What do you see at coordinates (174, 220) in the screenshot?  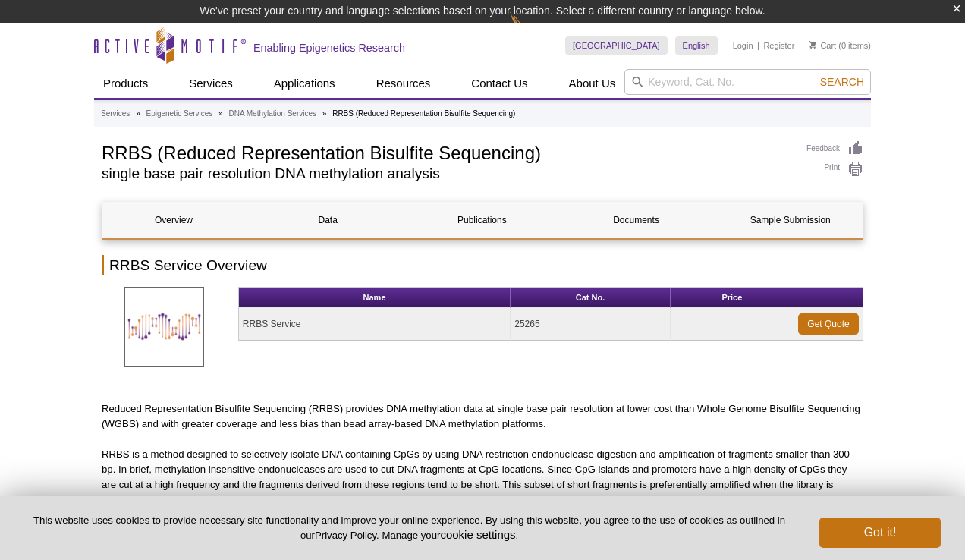 I see `a: Overview` at bounding box center [174, 220].